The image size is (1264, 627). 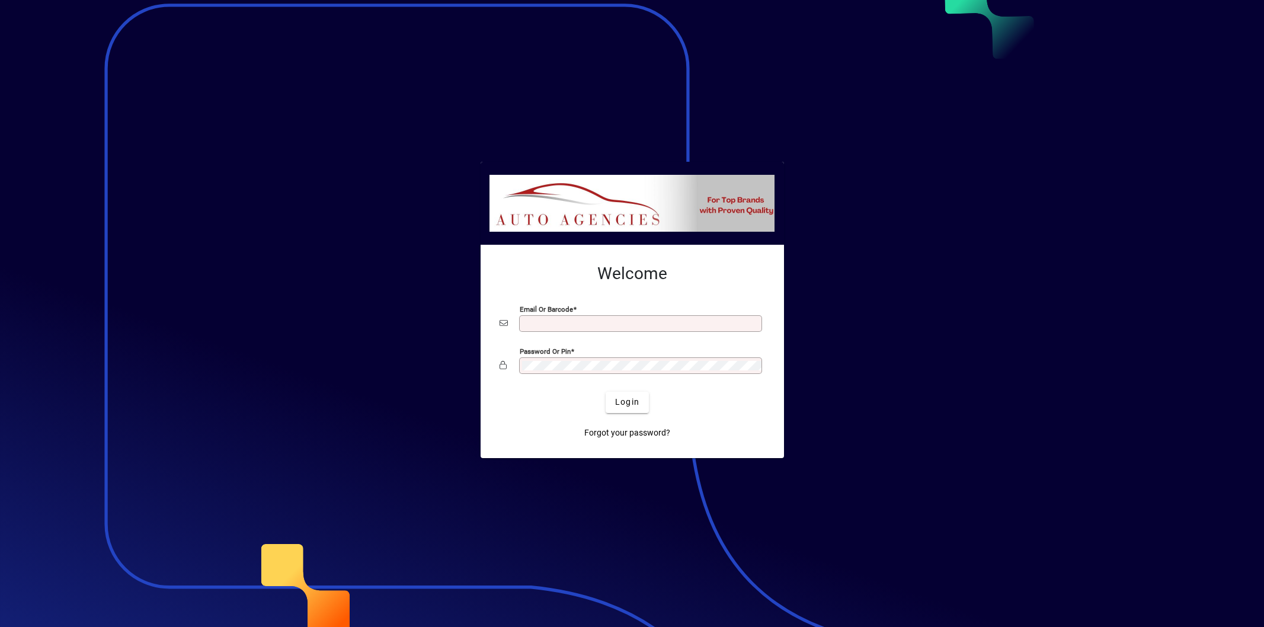 What do you see at coordinates (545, 351) in the screenshot?
I see `mat-label: Password or Pin` at bounding box center [545, 351].